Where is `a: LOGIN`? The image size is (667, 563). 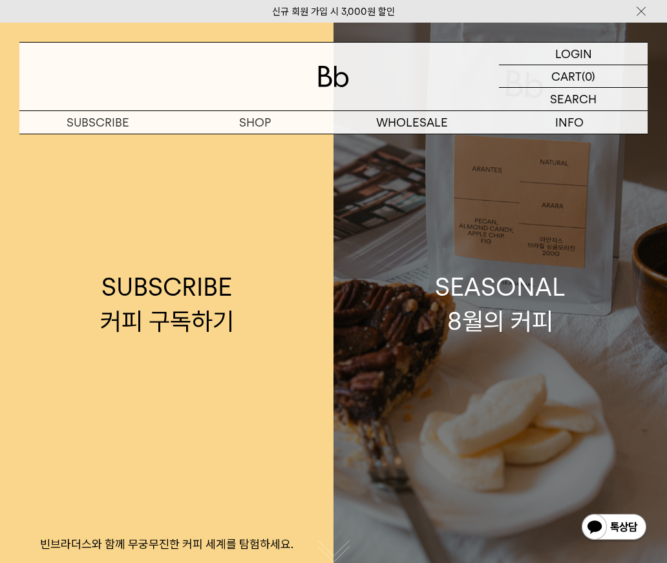 a: LOGIN is located at coordinates (573, 54).